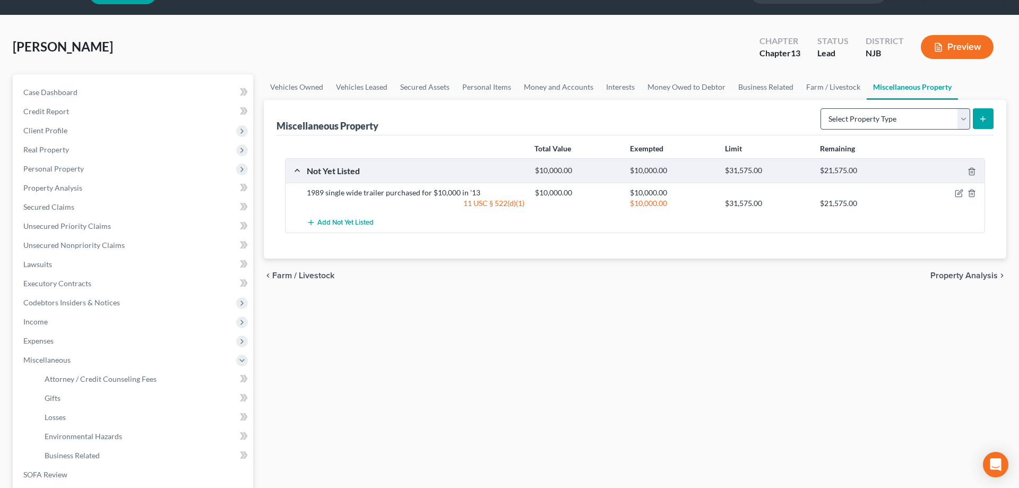 This screenshot has width=1019, height=488. Describe the element at coordinates (621, 87) in the screenshot. I see `a: Interests` at that location.